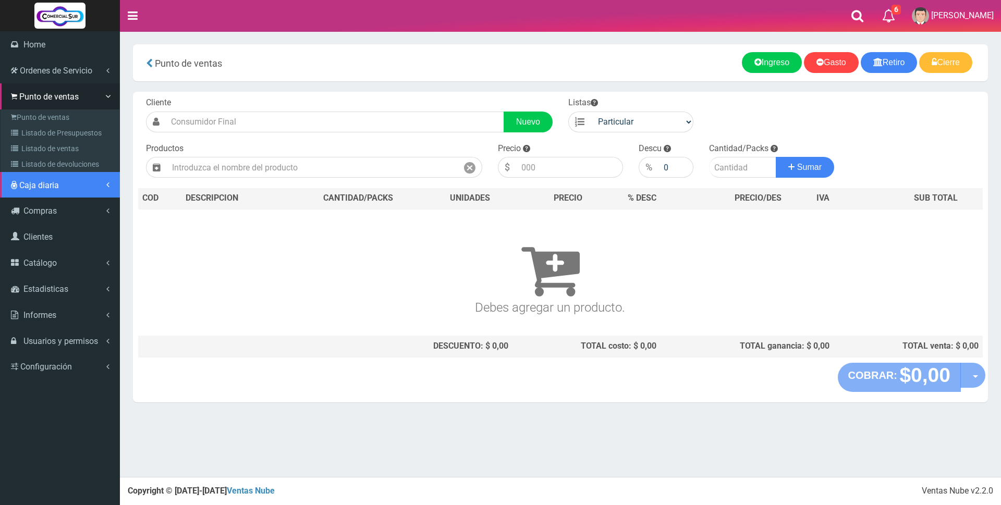  I want to click on div: TOTAL costo: $ 0,00, so click(586, 346).